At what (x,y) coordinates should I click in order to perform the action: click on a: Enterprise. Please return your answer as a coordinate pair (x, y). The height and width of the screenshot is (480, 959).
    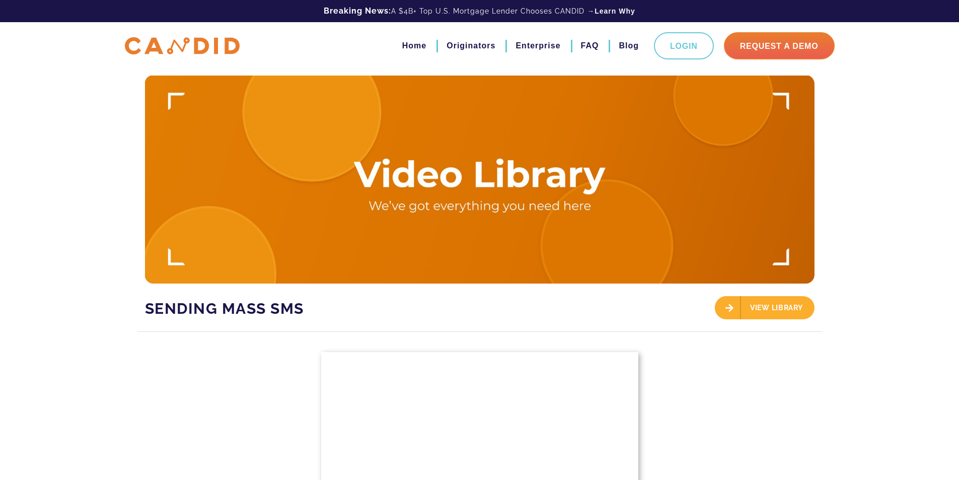
    Looking at the image, I should click on (538, 46).